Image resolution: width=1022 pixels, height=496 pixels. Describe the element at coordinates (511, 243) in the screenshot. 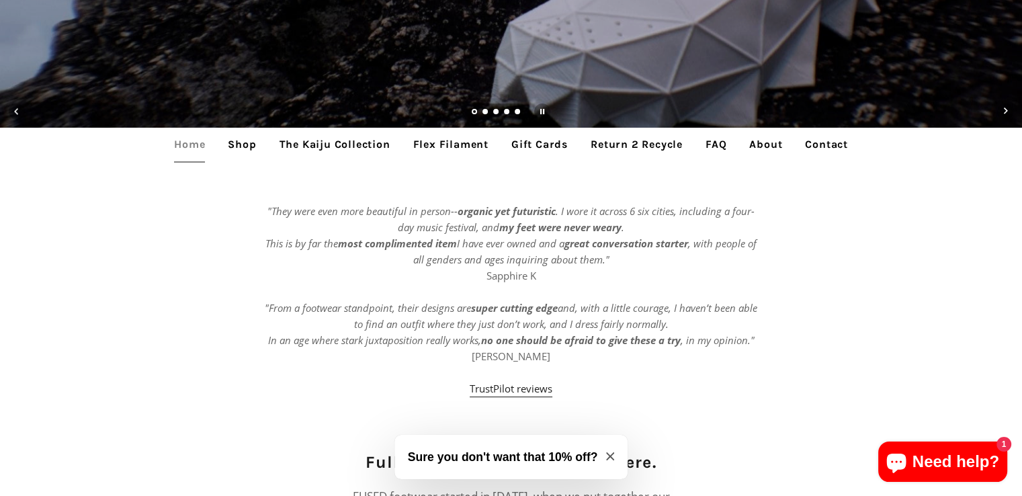

I see `em: I have ever owned and a` at that location.